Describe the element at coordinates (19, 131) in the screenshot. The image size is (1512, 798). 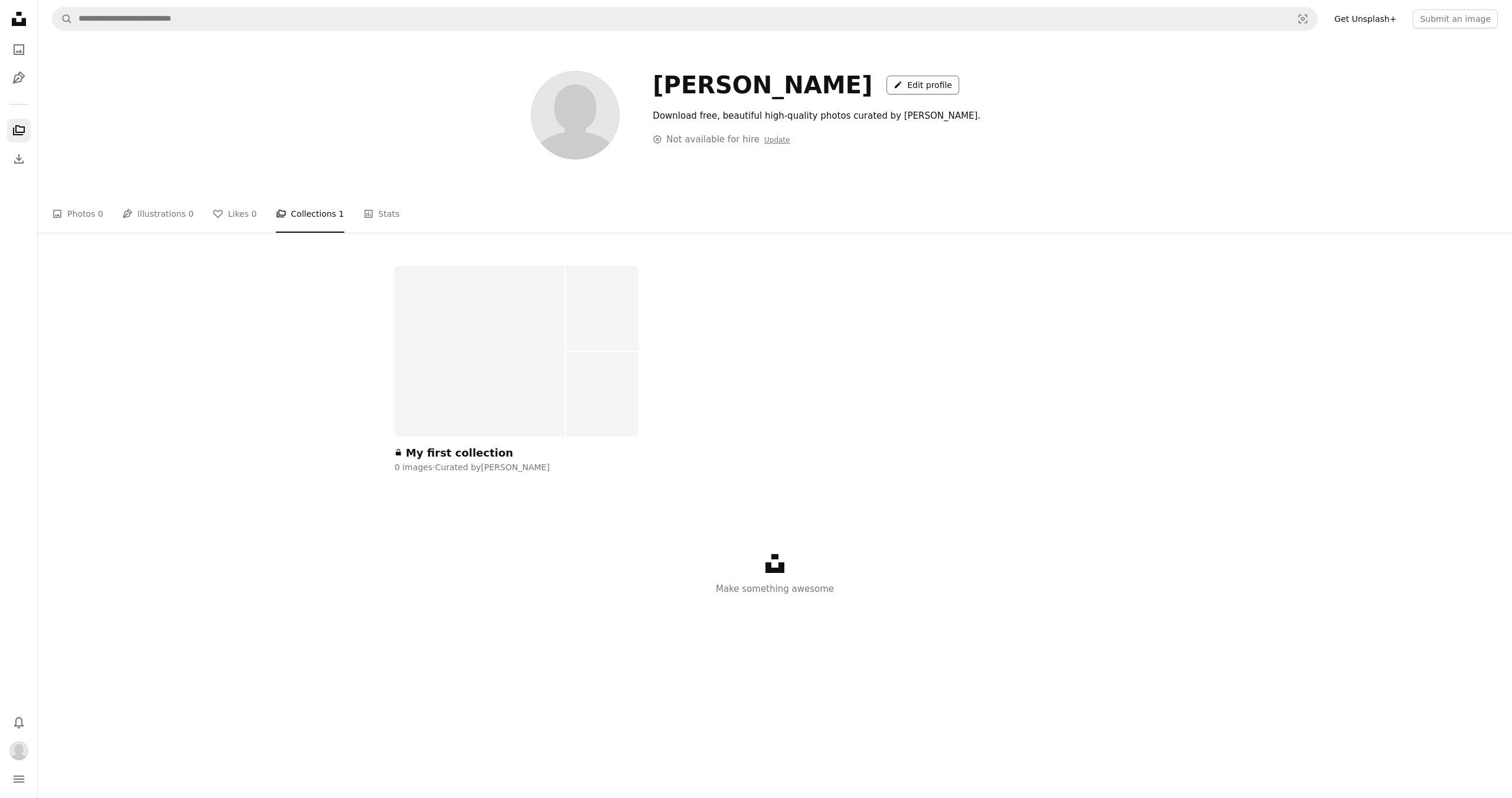
I see `a: Collections` at that location.